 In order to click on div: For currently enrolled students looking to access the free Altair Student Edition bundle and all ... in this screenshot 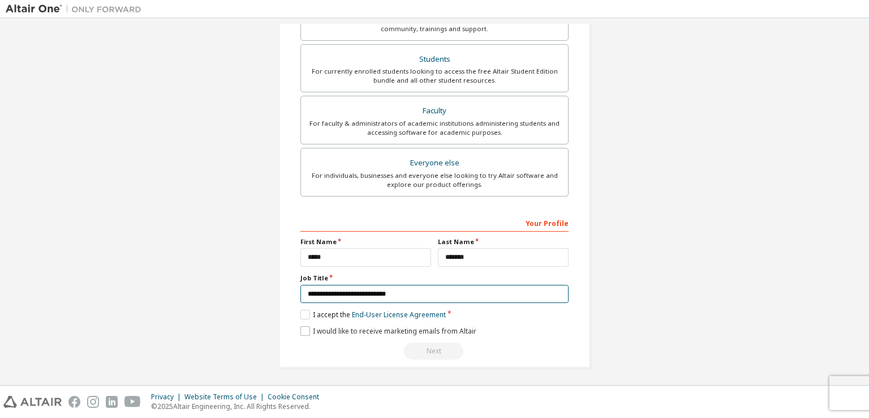, I will do `click(435, 76)`.